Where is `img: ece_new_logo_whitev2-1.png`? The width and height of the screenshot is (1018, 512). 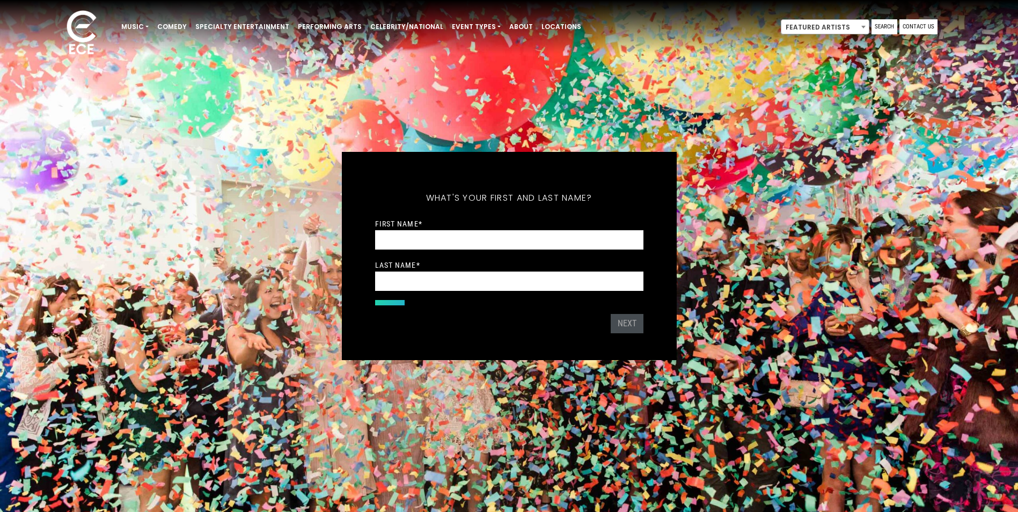
img: ece_new_logo_whitev2-1.png is located at coordinates (82, 33).